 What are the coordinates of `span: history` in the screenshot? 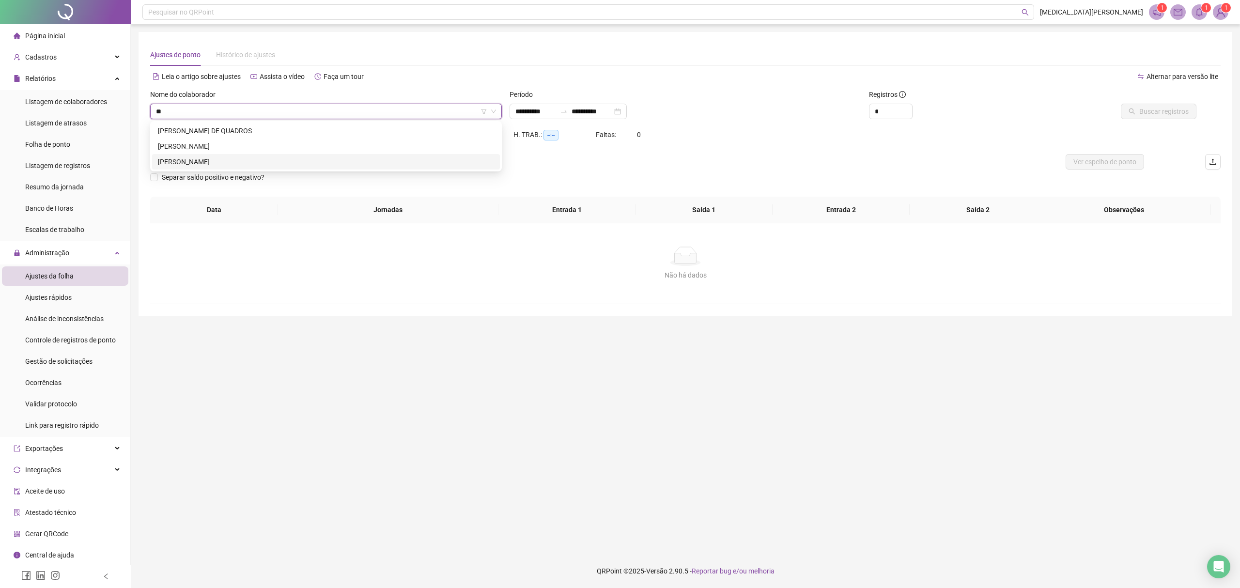 It's located at (318, 77).